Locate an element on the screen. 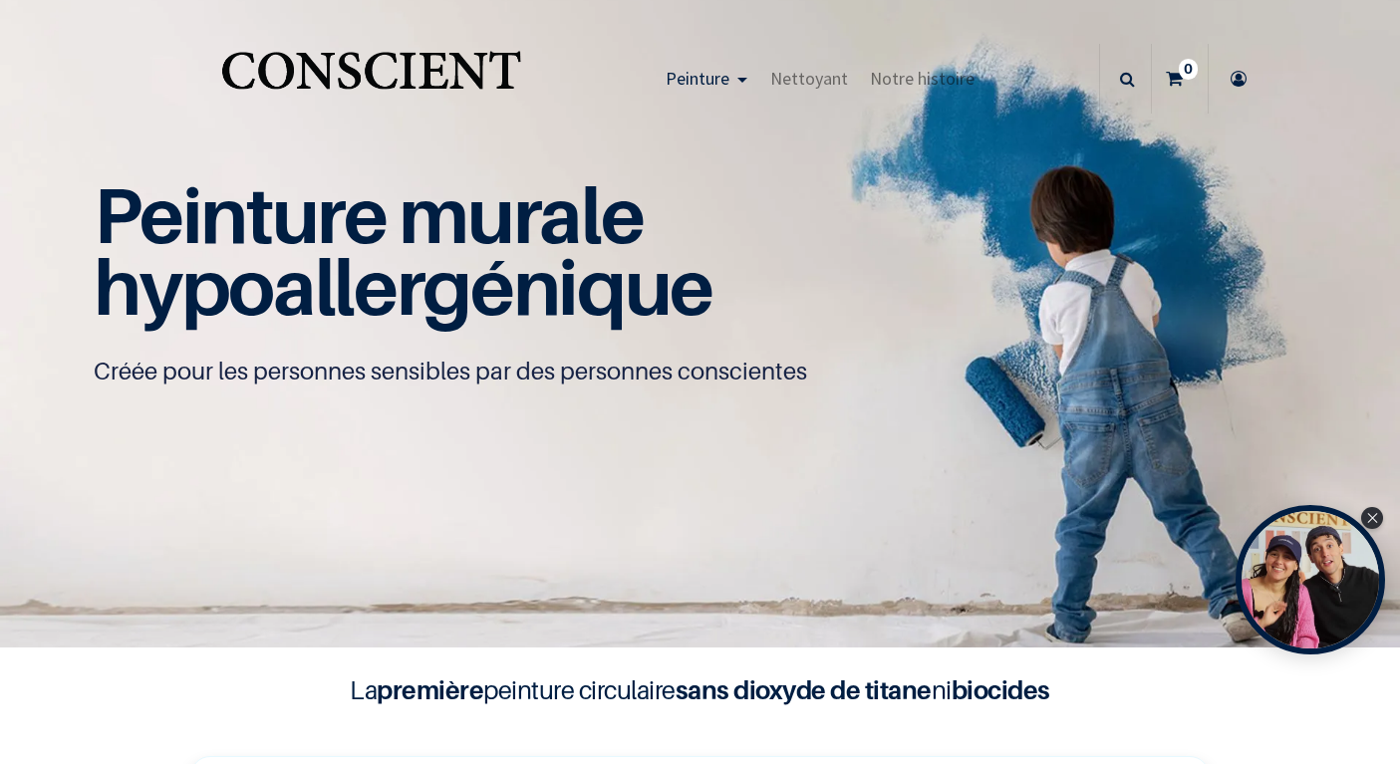  span: Nettoyant is located at coordinates (809, 78).